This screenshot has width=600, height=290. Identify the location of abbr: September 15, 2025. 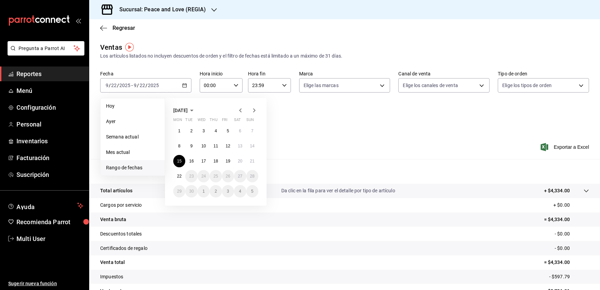
(179, 161).